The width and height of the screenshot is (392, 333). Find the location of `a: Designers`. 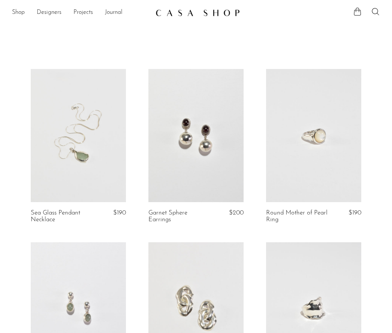

a: Designers is located at coordinates (49, 13).